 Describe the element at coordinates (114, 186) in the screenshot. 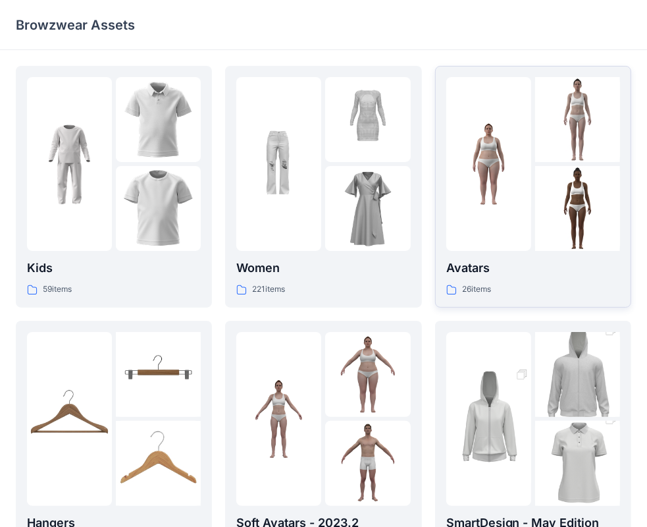

I see `a: folder 1folder 2folder 3Kids59items` at that location.